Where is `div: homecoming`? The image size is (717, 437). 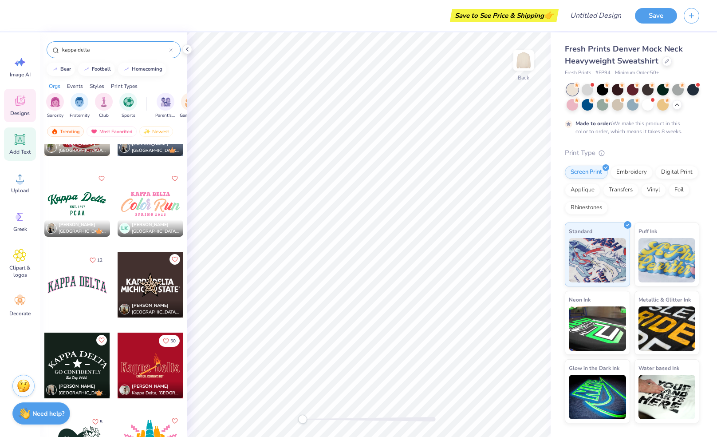 div: homecoming is located at coordinates (147, 69).